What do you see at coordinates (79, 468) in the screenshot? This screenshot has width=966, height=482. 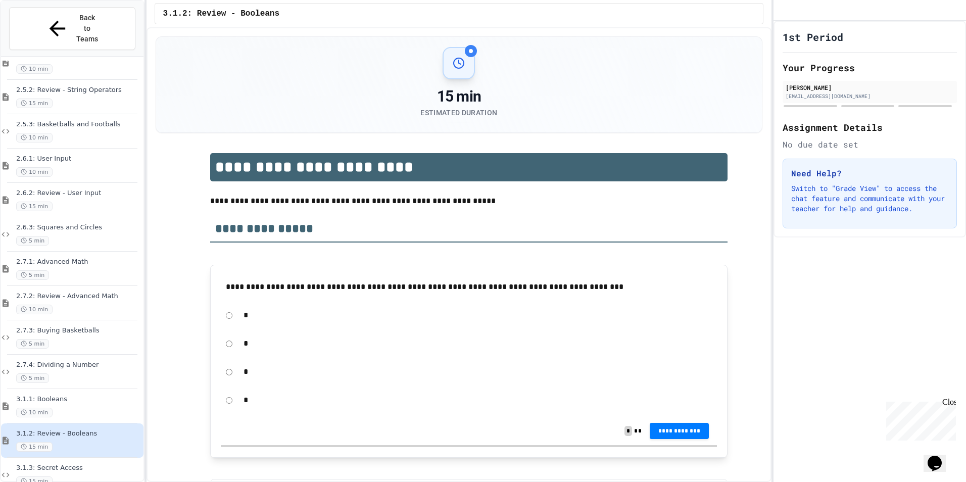 I see `span: 3.1.3: Secret Access` at bounding box center [79, 468].